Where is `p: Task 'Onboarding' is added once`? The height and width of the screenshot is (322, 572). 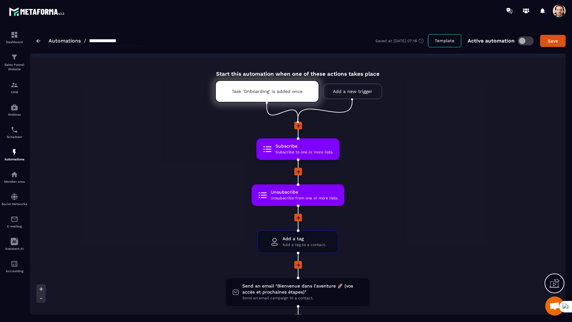
p: Task 'Onboarding' is added once is located at coordinates (267, 91).